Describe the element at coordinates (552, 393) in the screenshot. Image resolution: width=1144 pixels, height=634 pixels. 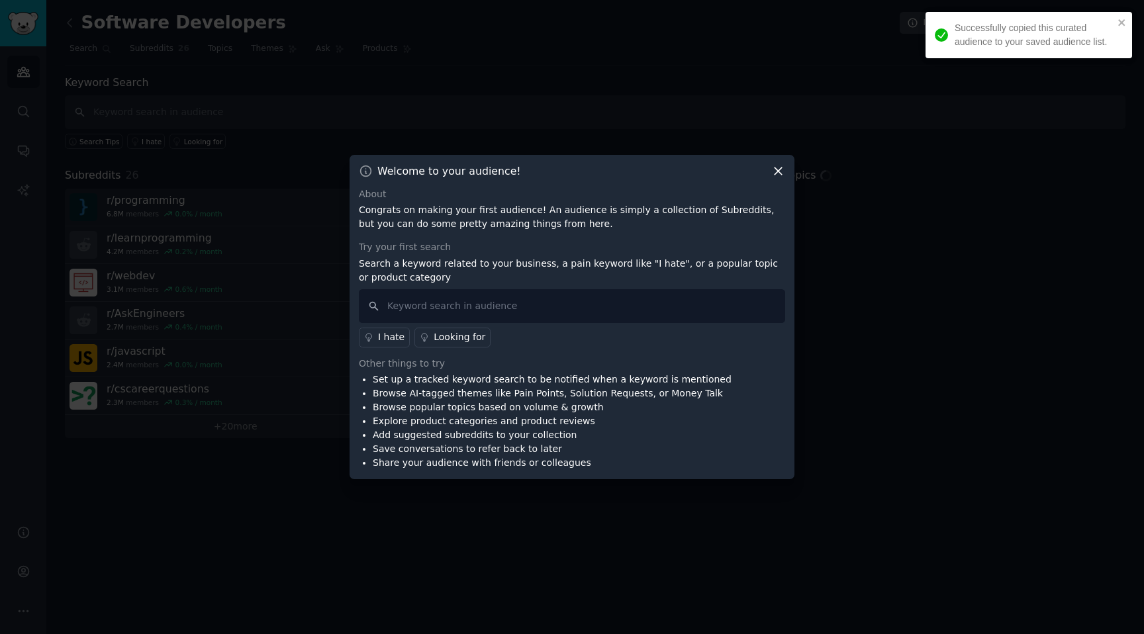
I see `li: Browse AI-tagged themes like Pain Points, Solution Requests, or Money Talk` at that location.